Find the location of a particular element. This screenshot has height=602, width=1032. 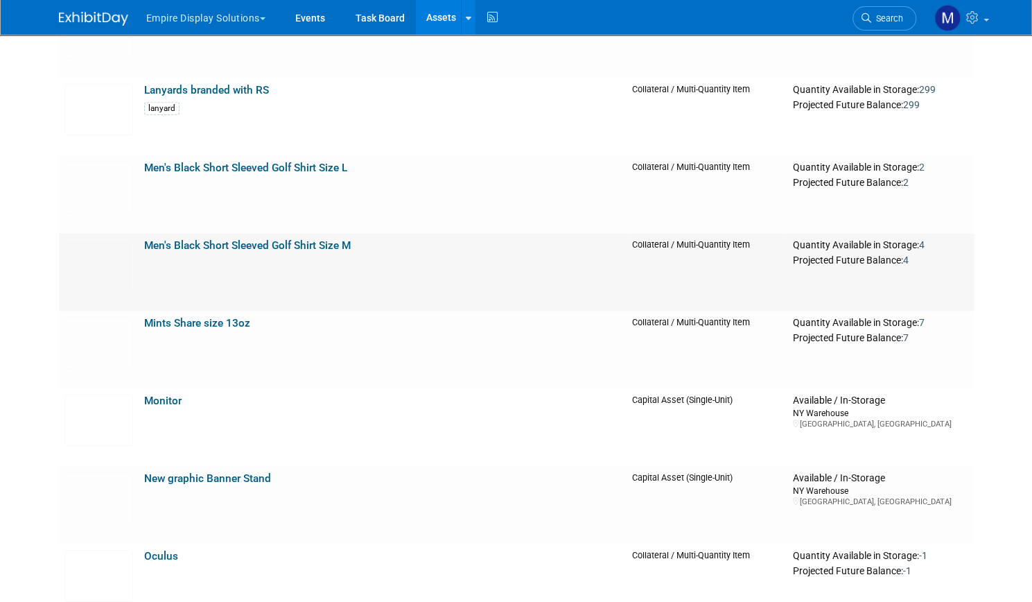

a: Lanyards branded with RS is located at coordinates (207, 90).